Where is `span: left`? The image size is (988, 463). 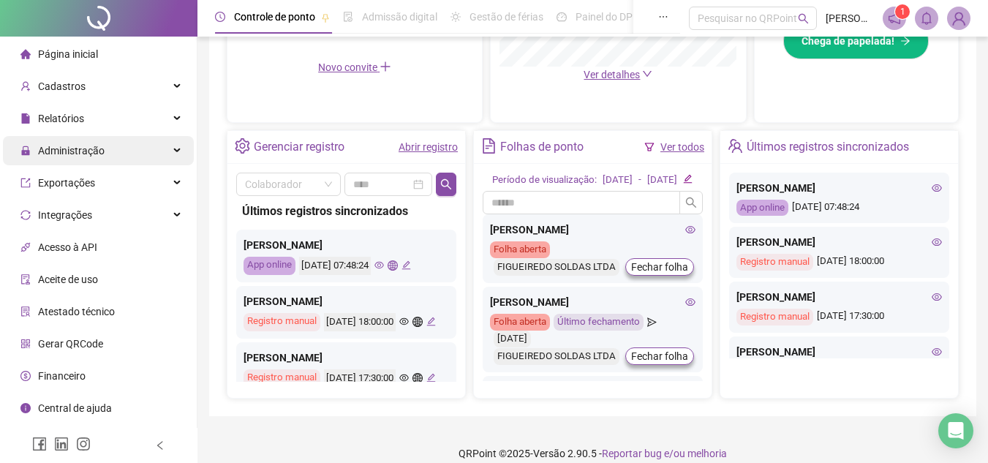
span: left is located at coordinates (160, 445).